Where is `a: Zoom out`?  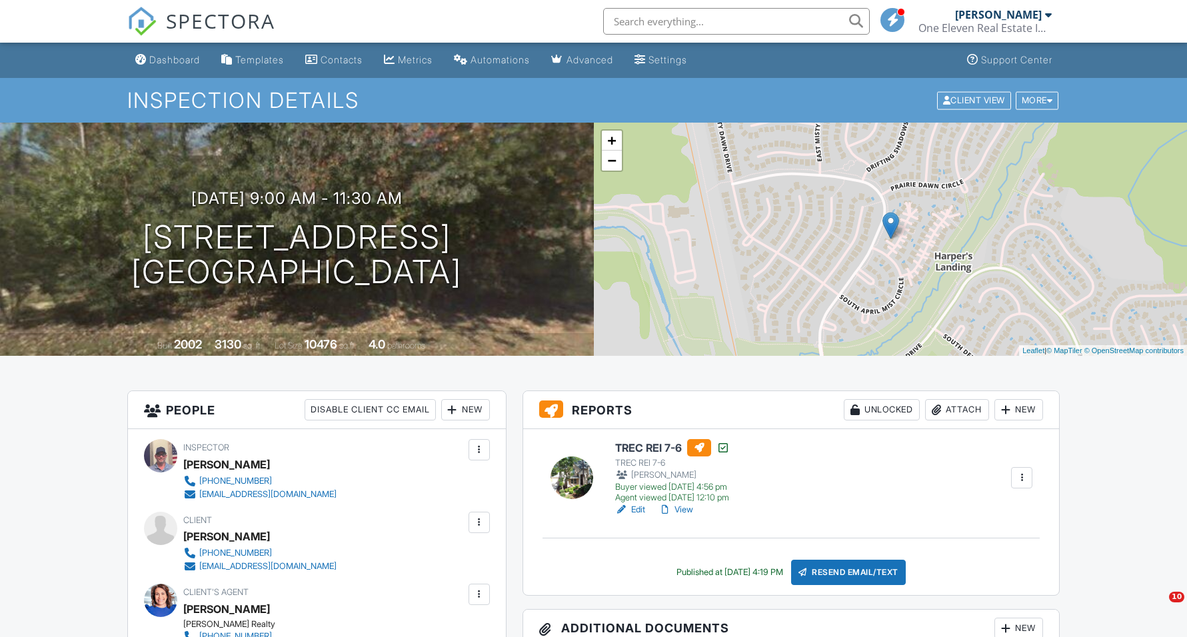
a: Zoom out is located at coordinates (612, 161).